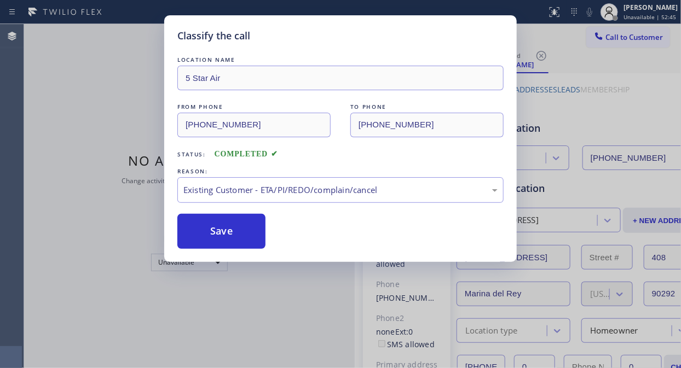 The width and height of the screenshot is (681, 368). Describe the element at coordinates (213, 36) in the screenshot. I see `h5: Classify the call` at that location.